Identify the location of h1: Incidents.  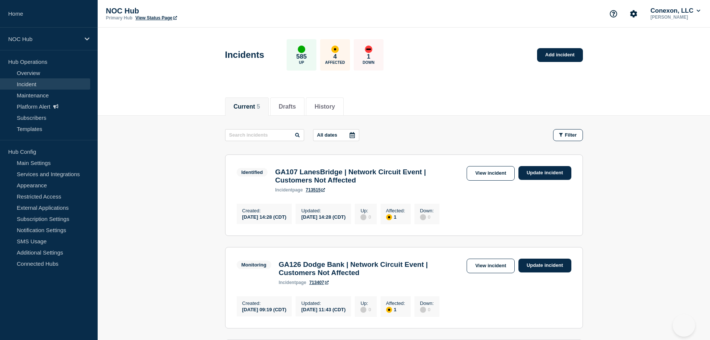
(245, 55).